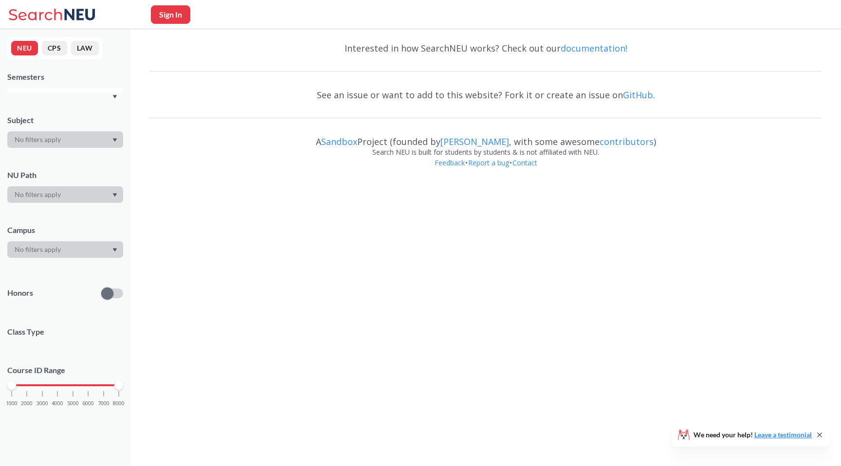 This screenshot has height=466, width=841. Describe the element at coordinates (27, 404) in the screenshot. I see `span: 2000` at that location.